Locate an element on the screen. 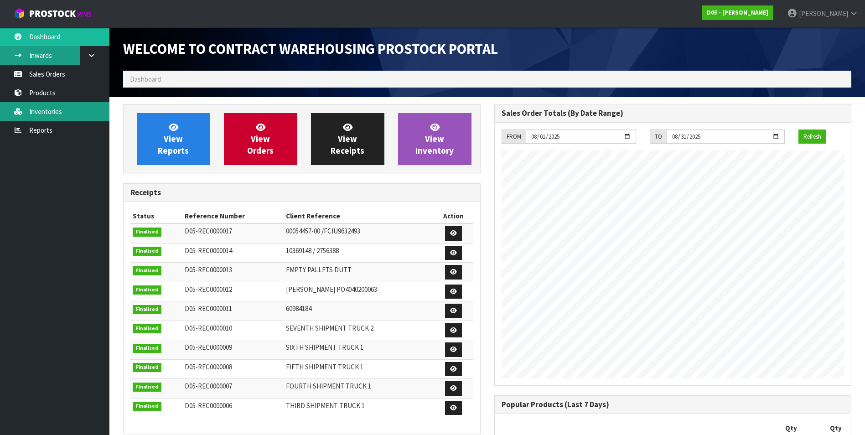  span: D05-REC0000013 is located at coordinates (208, 269).